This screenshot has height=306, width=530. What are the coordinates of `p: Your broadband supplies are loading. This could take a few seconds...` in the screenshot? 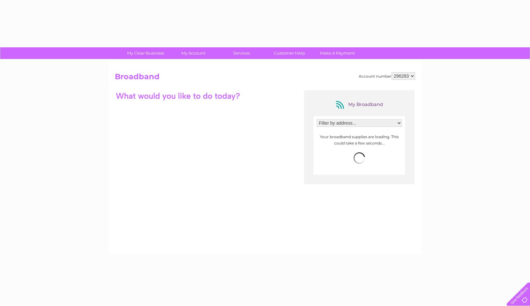 It's located at (360, 140).